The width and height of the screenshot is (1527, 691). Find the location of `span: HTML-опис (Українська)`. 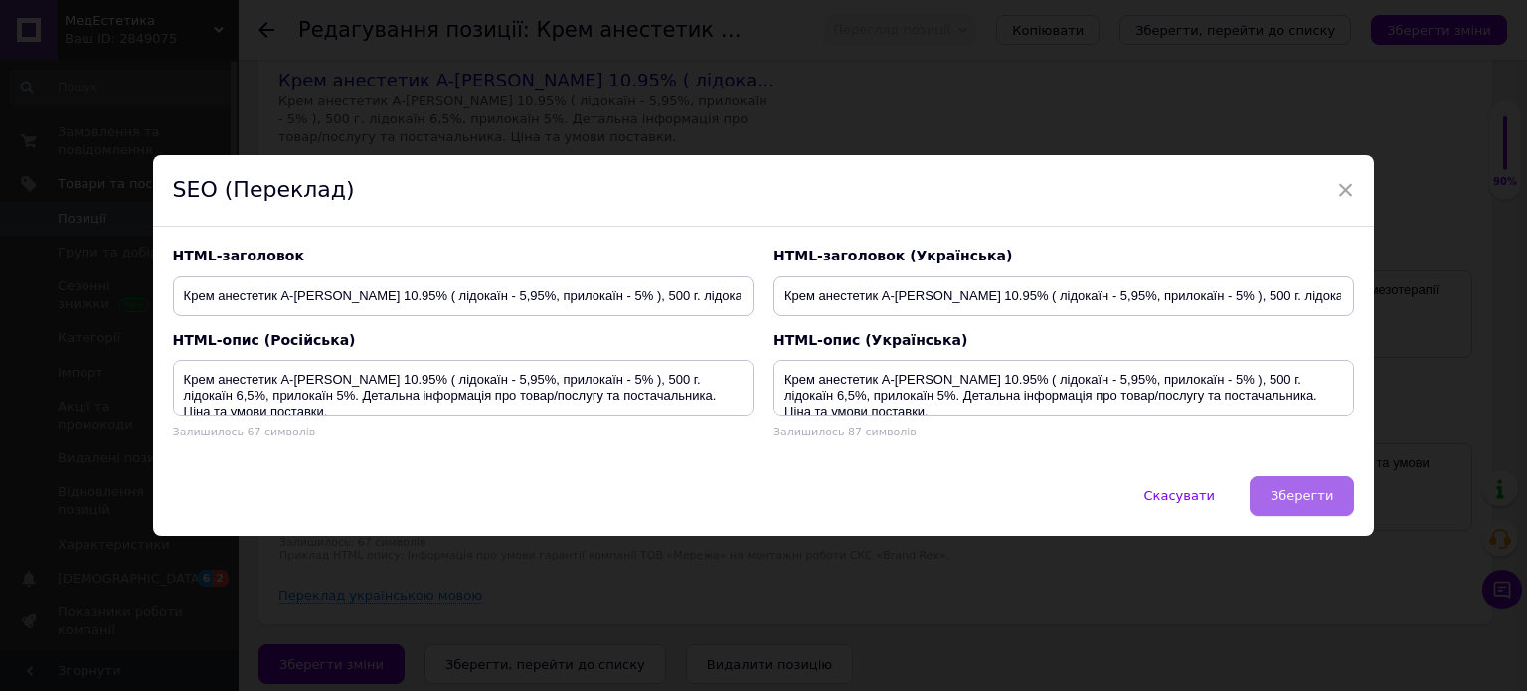

span: HTML-опис (Українська) is located at coordinates (870, 340).